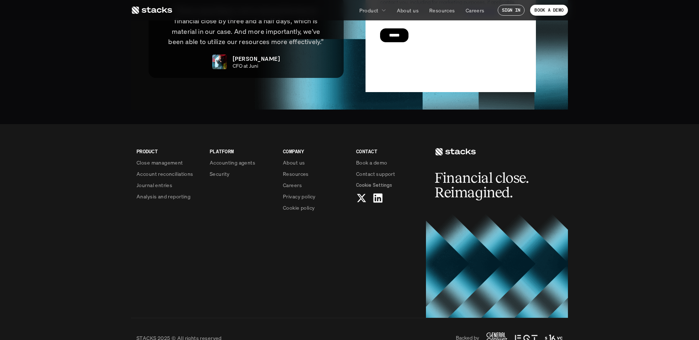  I want to click on p: Journal entries, so click(154, 185).